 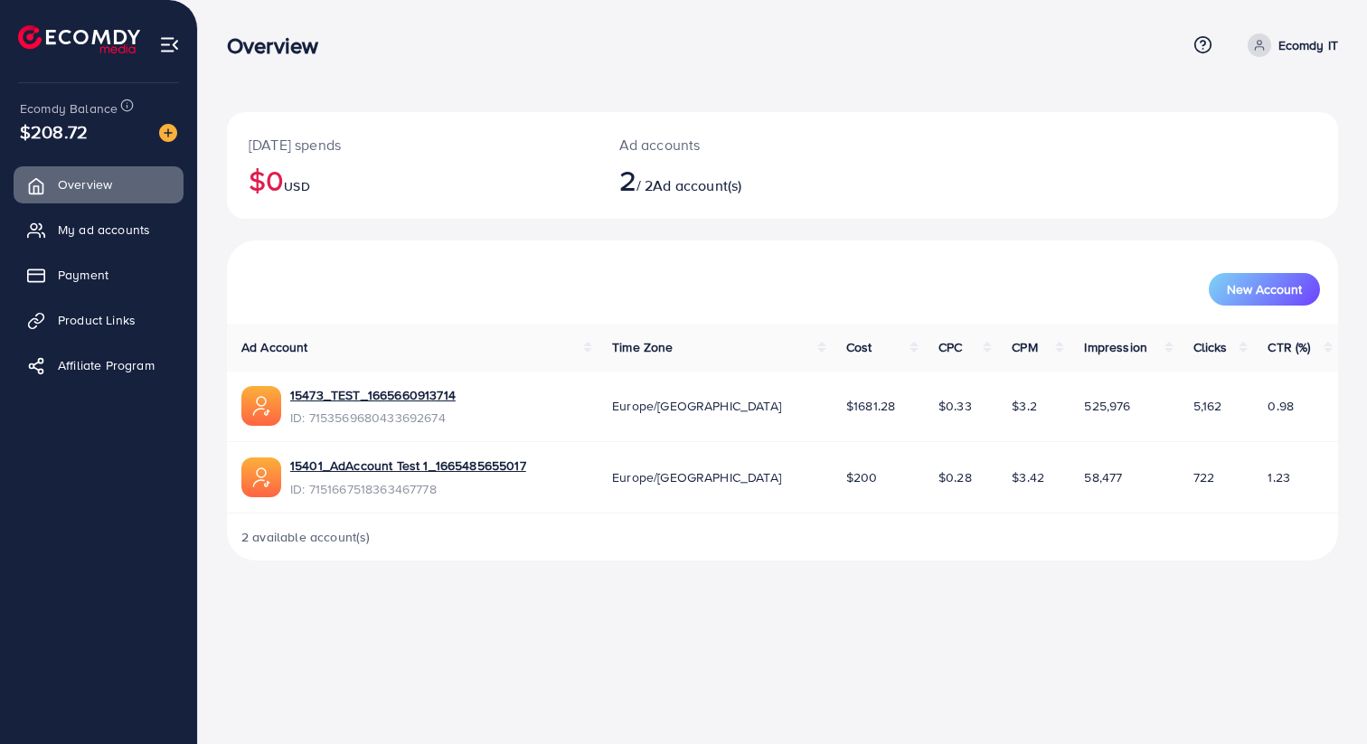 I want to click on span: $3.2, so click(x=1024, y=406).